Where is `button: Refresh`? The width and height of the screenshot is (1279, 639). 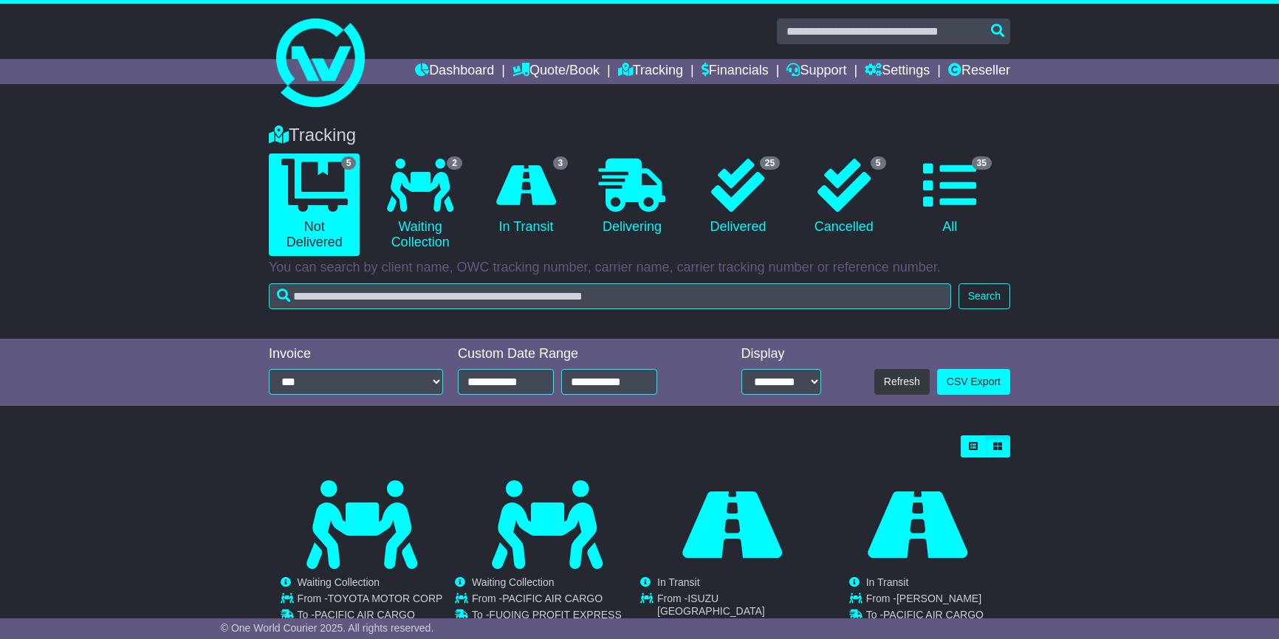 button: Refresh is located at coordinates (902, 382).